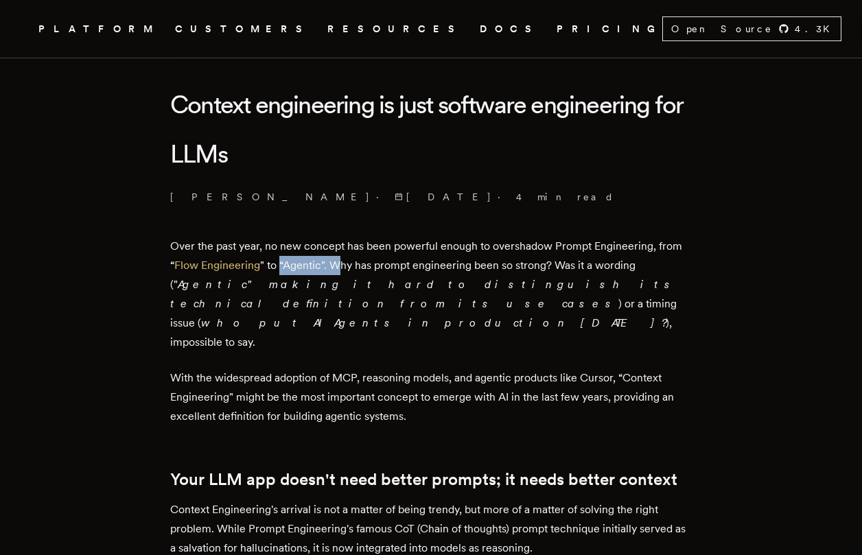  I want to click on span: 4.3 K, so click(816, 29).